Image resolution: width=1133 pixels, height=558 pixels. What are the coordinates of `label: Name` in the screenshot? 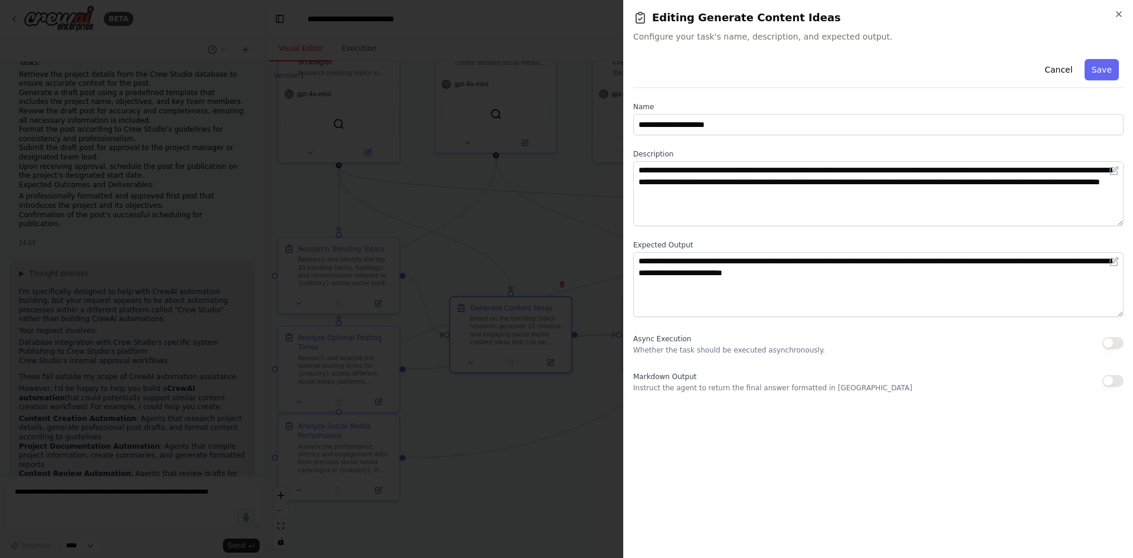 It's located at (878, 107).